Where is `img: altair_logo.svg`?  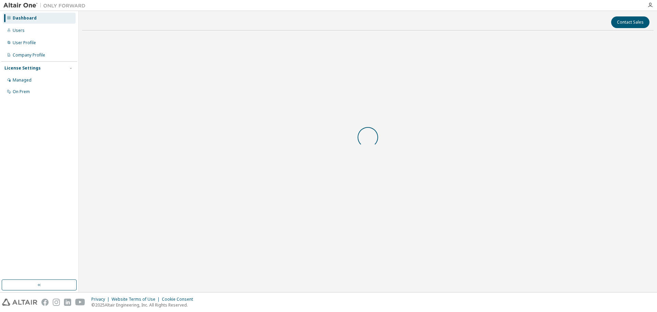
img: altair_logo.svg is located at coordinates (19, 302).